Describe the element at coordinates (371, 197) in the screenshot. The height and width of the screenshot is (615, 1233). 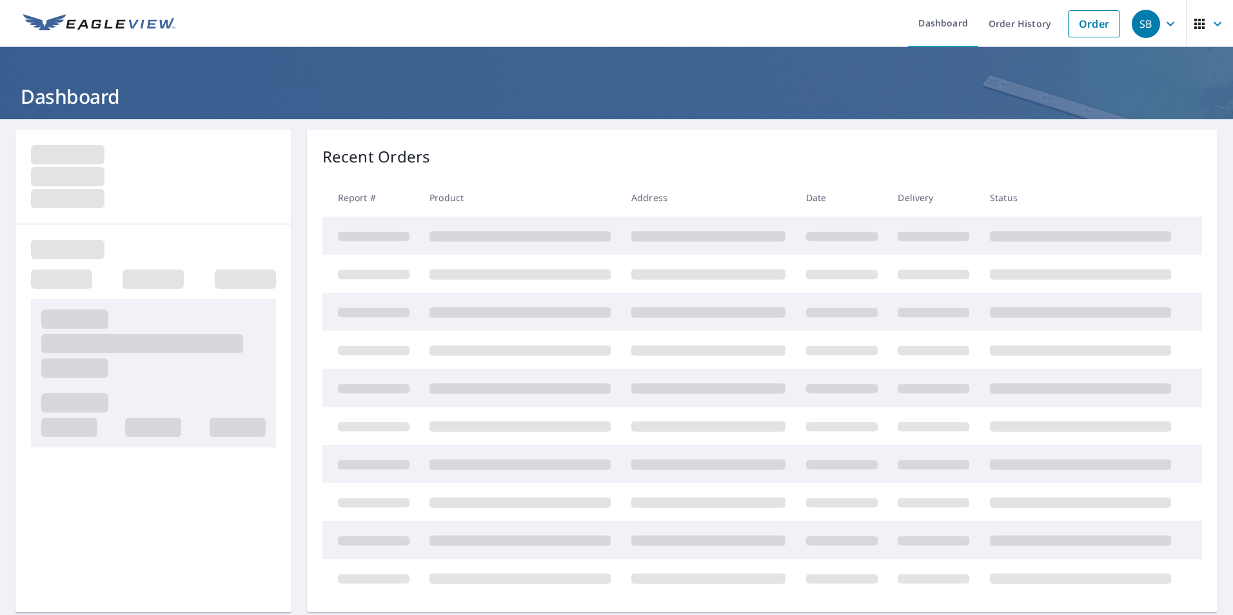
I see `th: Report #` at that location.